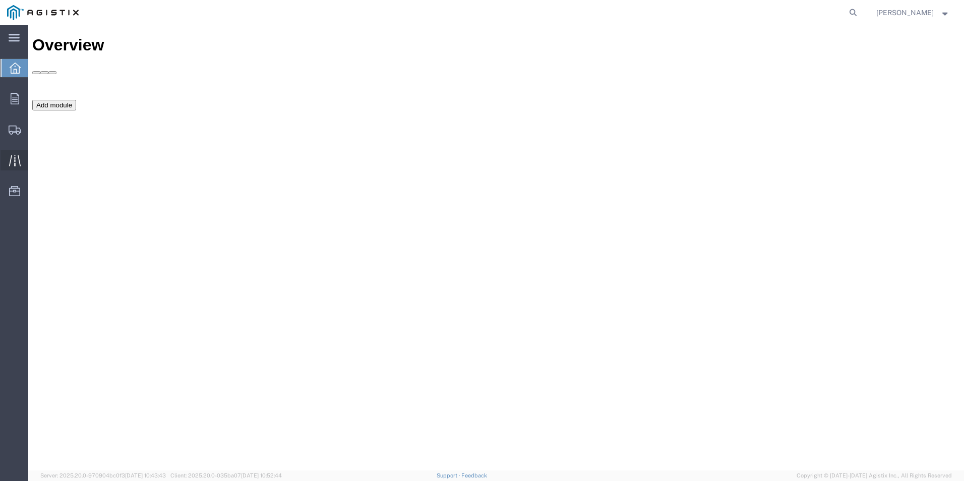 The width and height of the screenshot is (964, 481). What do you see at coordinates (905, 13) in the screenshot?
I see `span: Rick Judd` at bounding box center [905, 13].